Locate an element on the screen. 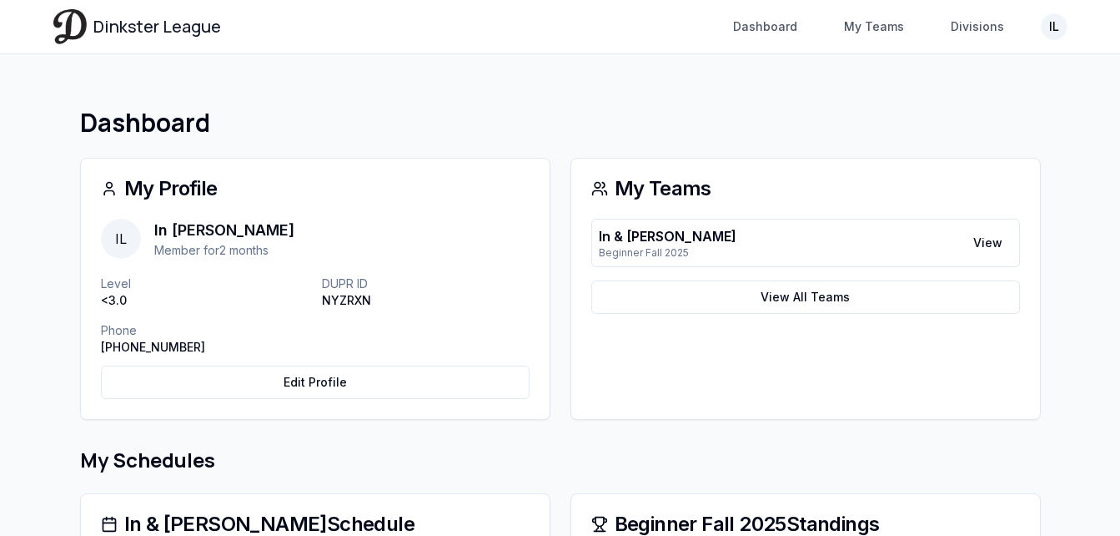 This screenshot has width=1120, height=536. p: <3.0 is located at coordinates (204, 300).